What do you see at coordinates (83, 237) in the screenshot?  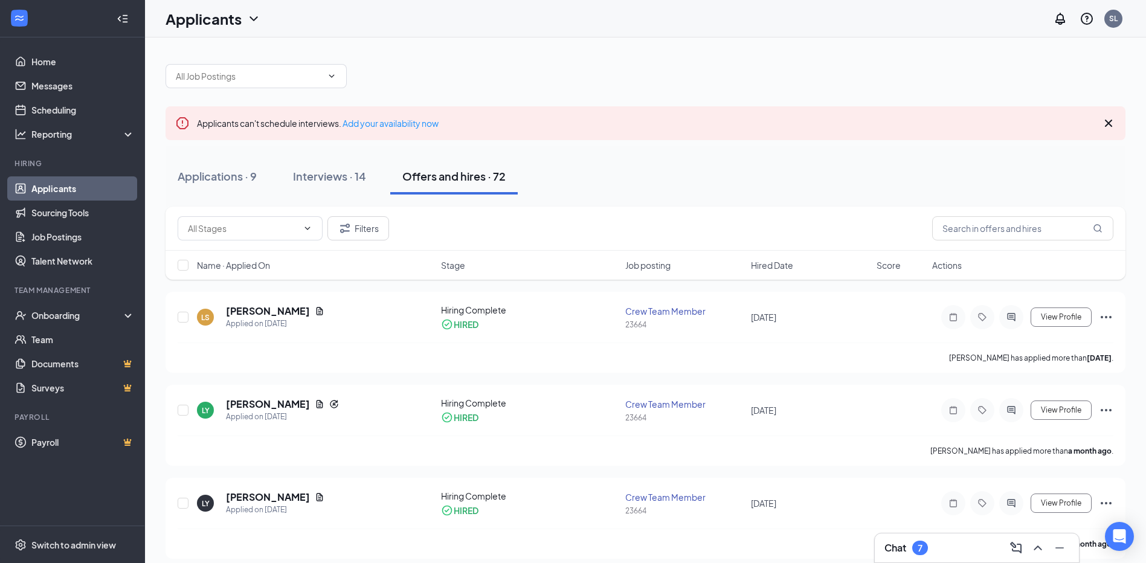 I see `a: Job Postings` at bounding box center [83, 237].